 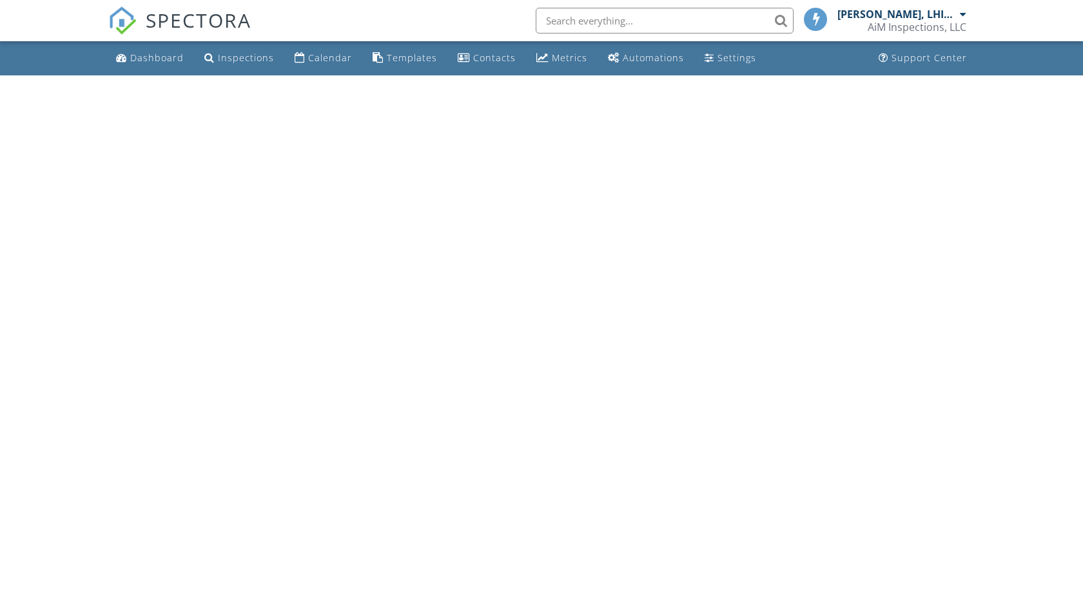 What do you see at coordinates (412, 57) in the screenshot?
I see `div: Templates` at bounding box center [412, 57].